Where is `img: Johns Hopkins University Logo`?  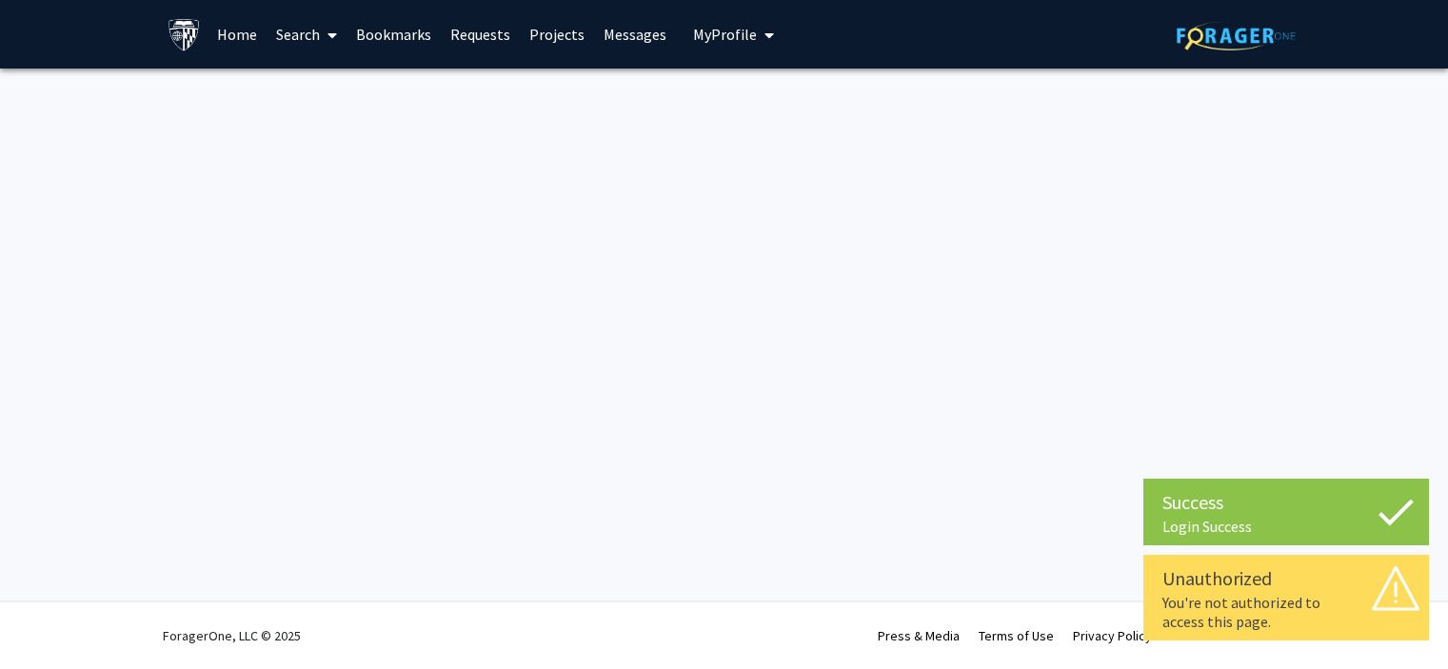
img: Johns Hopkins University Logo is located at coordinates (184, 34).